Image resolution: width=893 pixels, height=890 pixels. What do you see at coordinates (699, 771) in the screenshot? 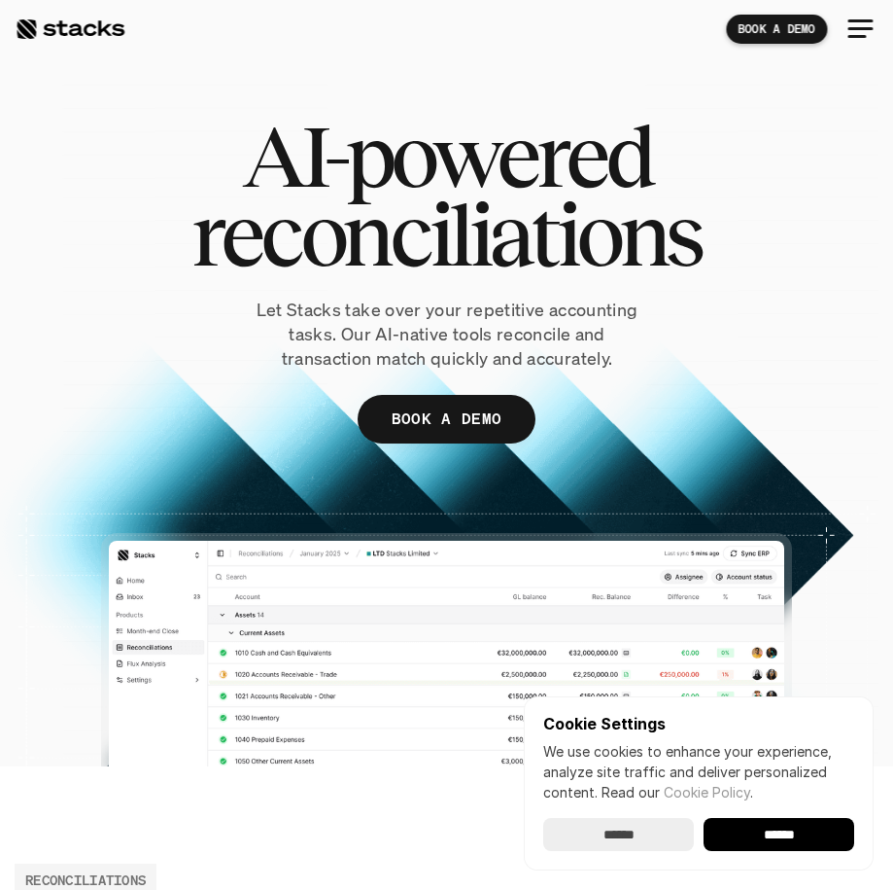
I see `p: We use cookies to enhance your experience, analyze site traffic and deliver personalized content.` at bounding box center [699, 771].